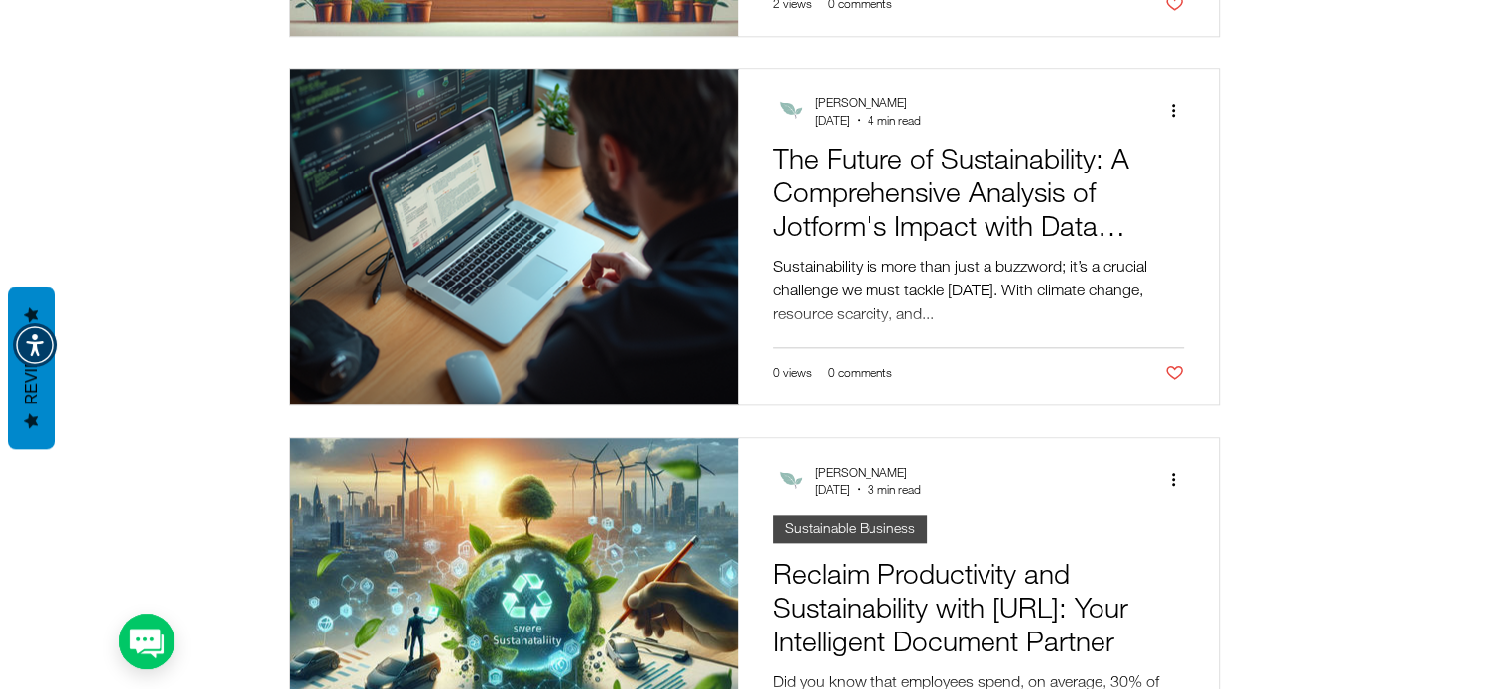 The width and height of the screenshot is (1508, 689). I want to click on img: The Future of Sustainability: A Comprehensive Analysis of Jotform's Impact with Data Insights, so click(514, 237).